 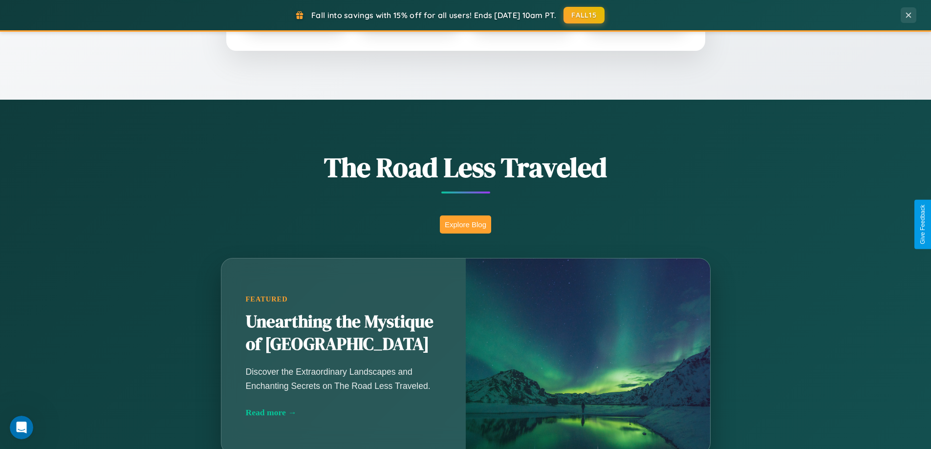 I want to click on div: Read more →, so click(x=343, y=412).